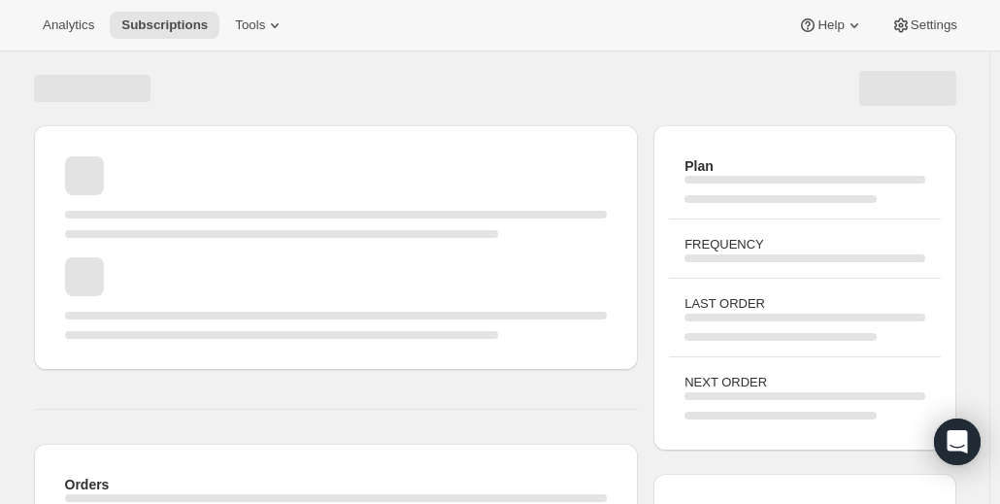 The width and height of the screenshot is (1000, 504). I want to click on span: Subscriptions, so click(164, 25).